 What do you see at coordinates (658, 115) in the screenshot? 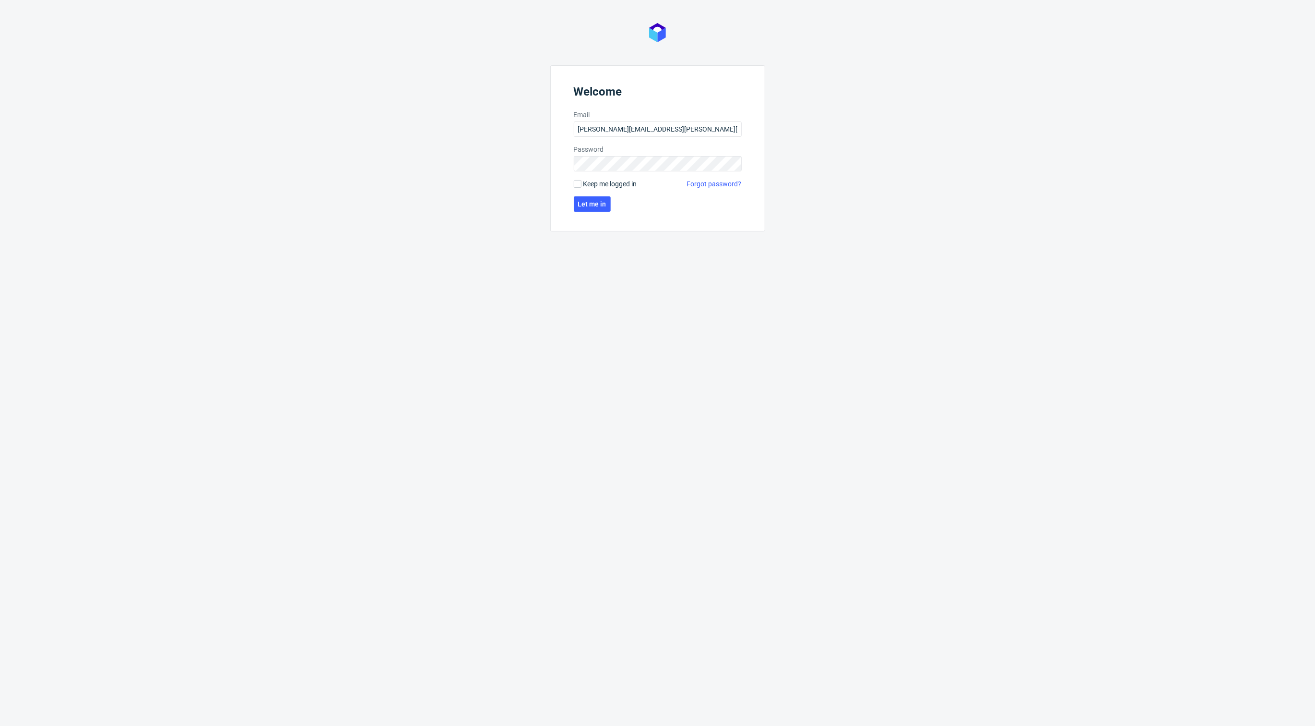
I see `label: Email` at bounding box center [658, 115].